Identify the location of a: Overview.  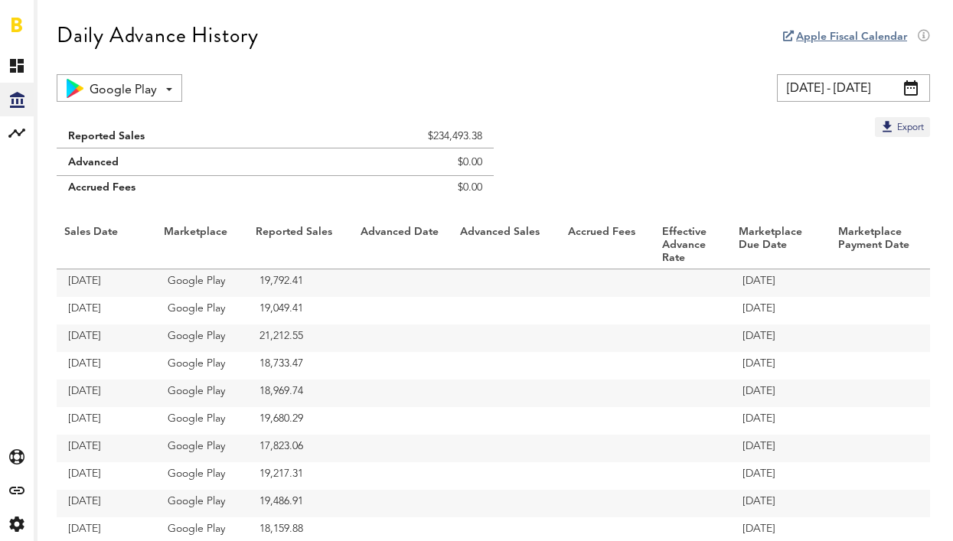
(45, 66).